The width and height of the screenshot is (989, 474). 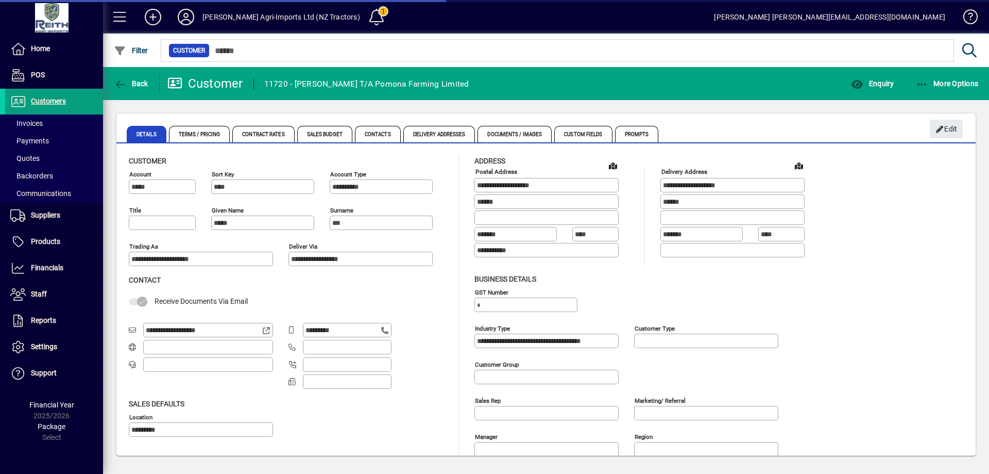 What do you see at coordinates (947, 129) in the screenshot?
I see `span: Edit` at bounding box center [947, 129].